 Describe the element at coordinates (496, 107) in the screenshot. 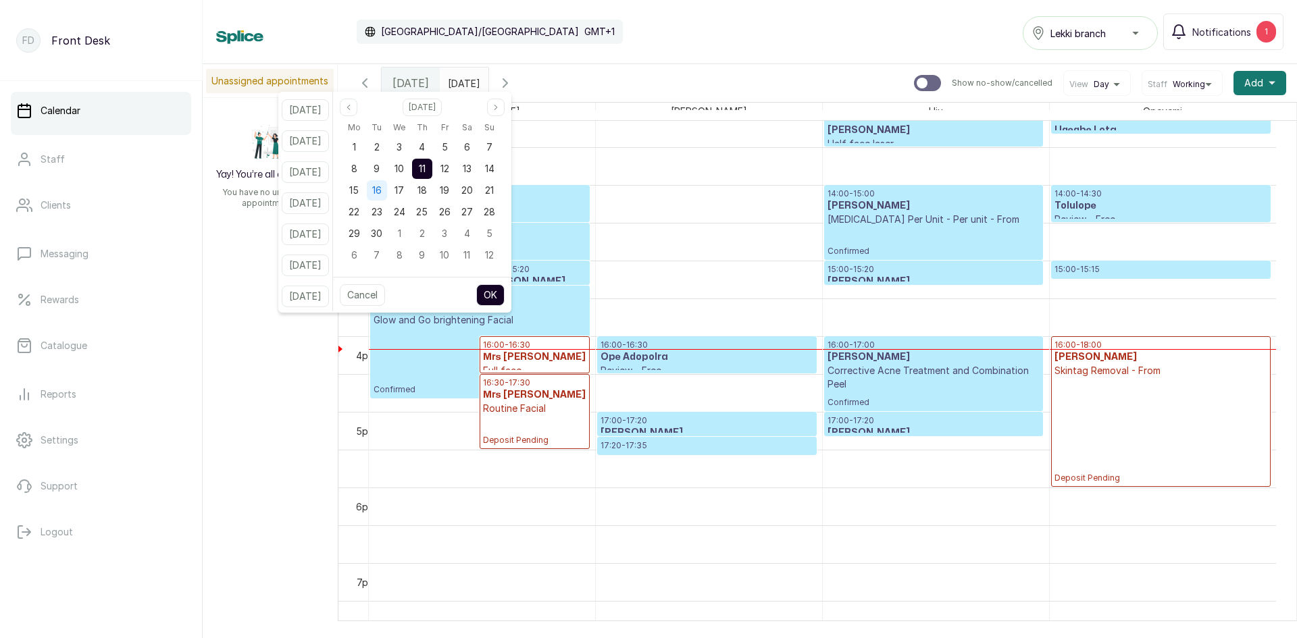

I see `svg: page next` at that location.